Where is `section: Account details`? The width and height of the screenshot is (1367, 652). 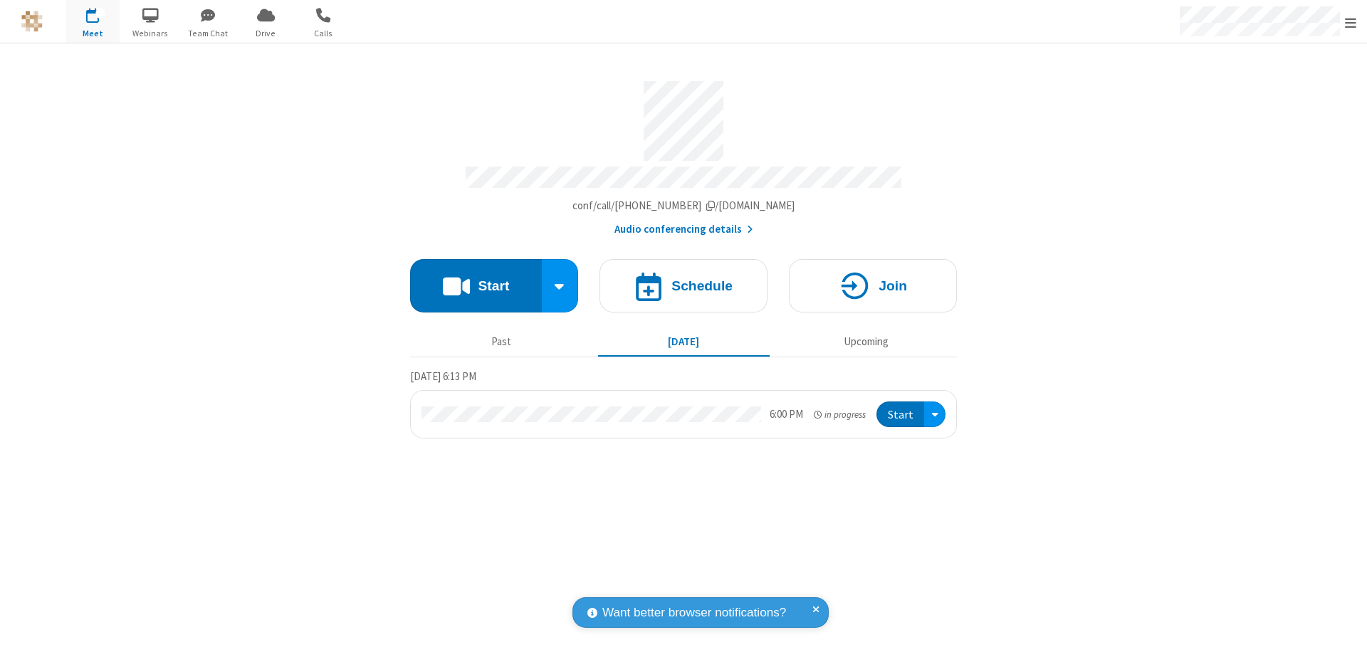 section: Account details is located at coordinates (683, 154).